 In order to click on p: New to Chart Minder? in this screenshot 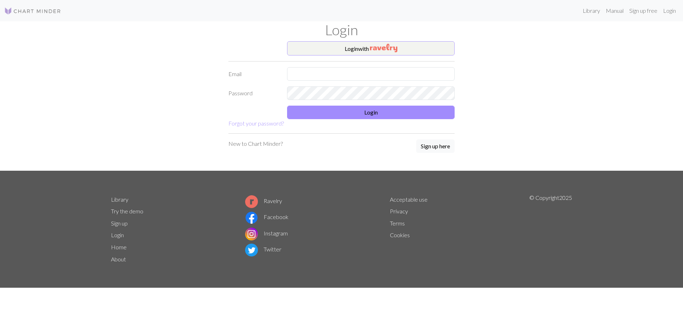, I will do `click(255, 144)`.